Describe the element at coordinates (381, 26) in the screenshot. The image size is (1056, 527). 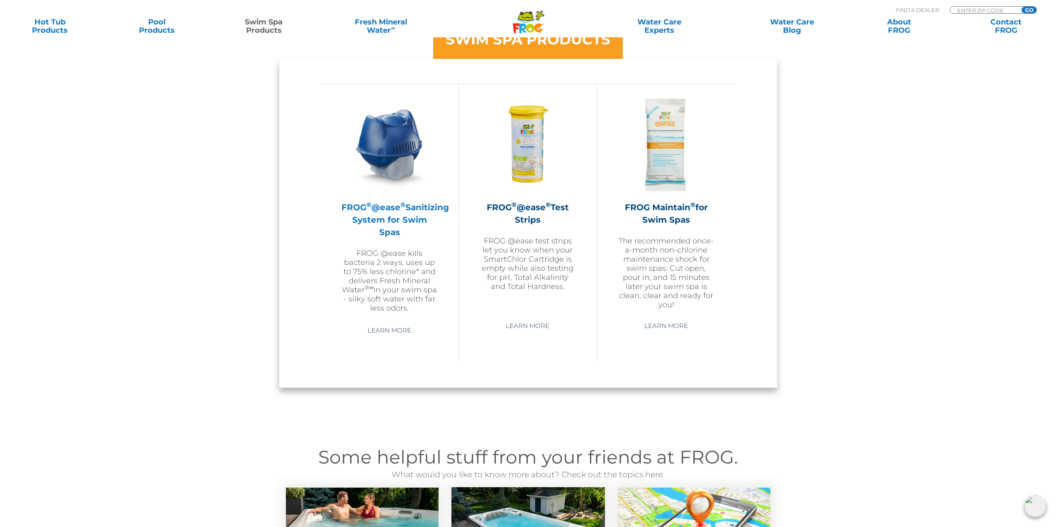
I see `a: Fresh MineralWater∞` at that location.